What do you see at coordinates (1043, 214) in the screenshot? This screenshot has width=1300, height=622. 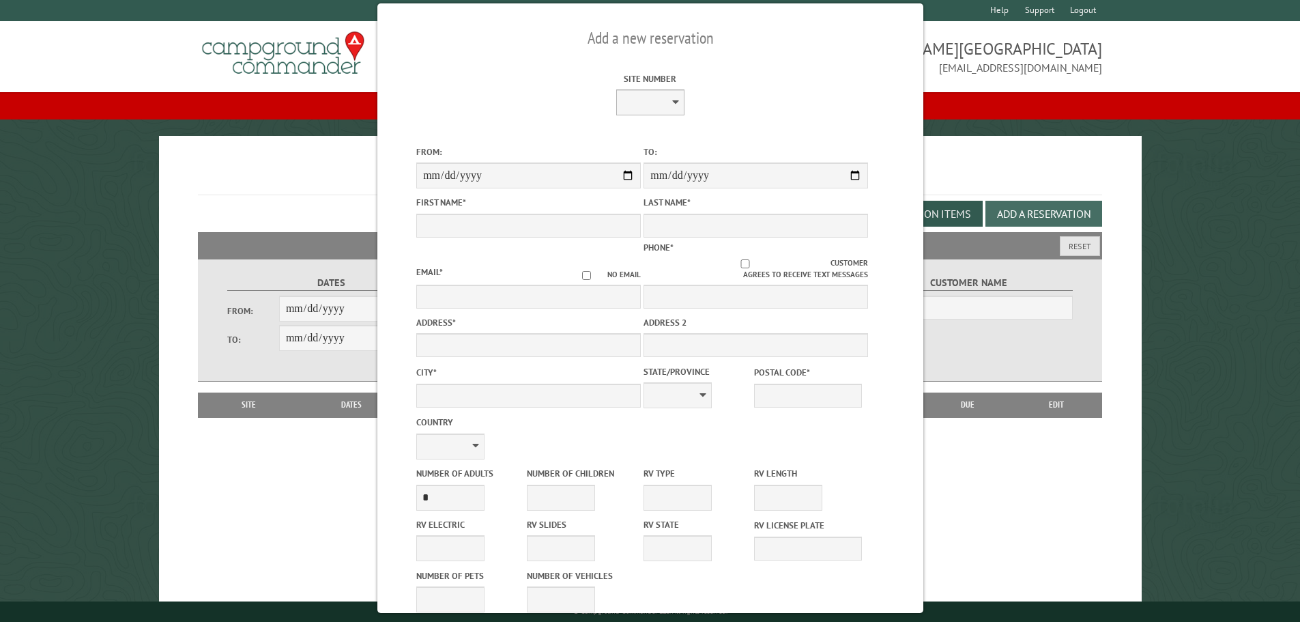 I see `button: Add a Reservation` at bounding box center [1043, 214].